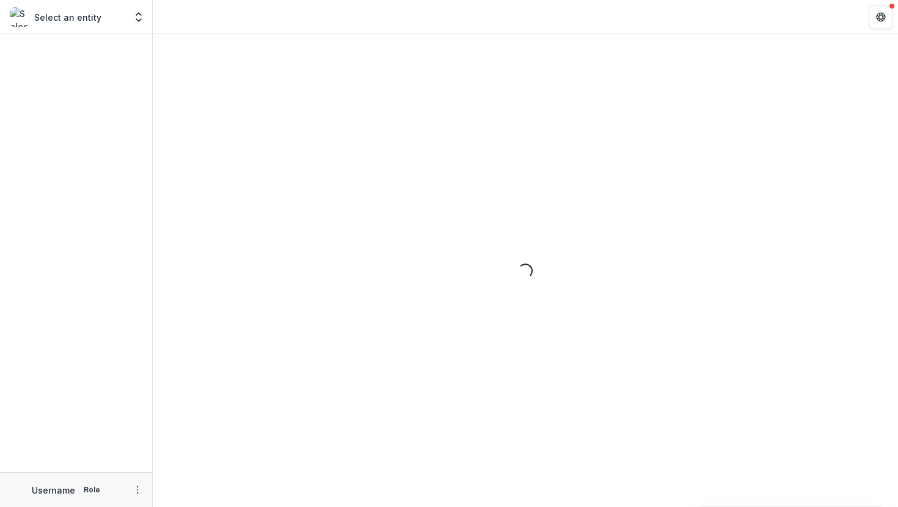  Describe the element at coordinates (92, 490) in the screenshot. I see `p: Role` at that location.